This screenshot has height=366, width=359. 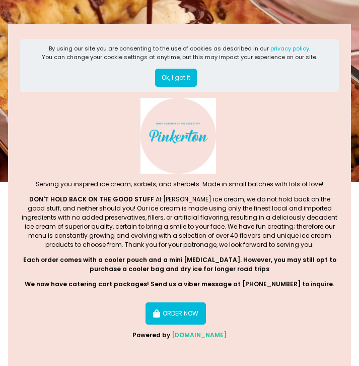 I want to click on div: Serving you inspired ice cream, sorbets, and sherbets. Made in small batches with lots of love!, so click(x=179, y=184).